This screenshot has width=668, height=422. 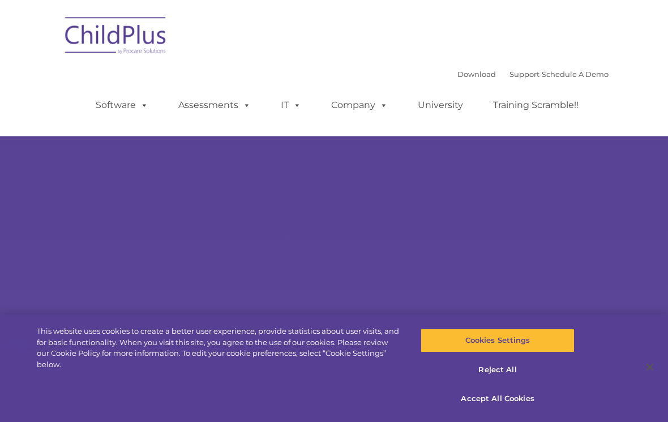 What do you see at coordinates (649, 367) in the screenshot?
I see `button: Close` at bounding box center [649, 367].